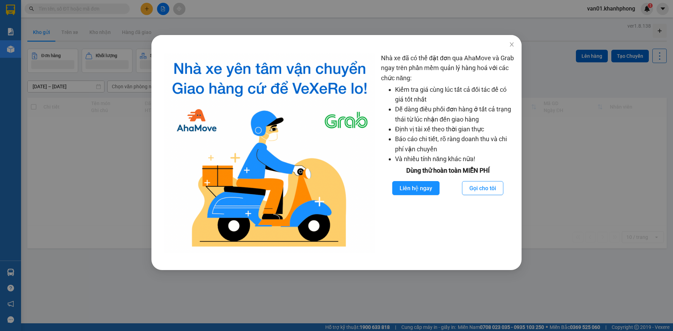 Image resolution: width=673 pixels, height=331 pixels. Describe the element at coordinates (455, 144) in the screenshot. I see `li: Báo cáo chi tiết, rõ ràng doanh thu và chi phí vận chuyển` at that location.